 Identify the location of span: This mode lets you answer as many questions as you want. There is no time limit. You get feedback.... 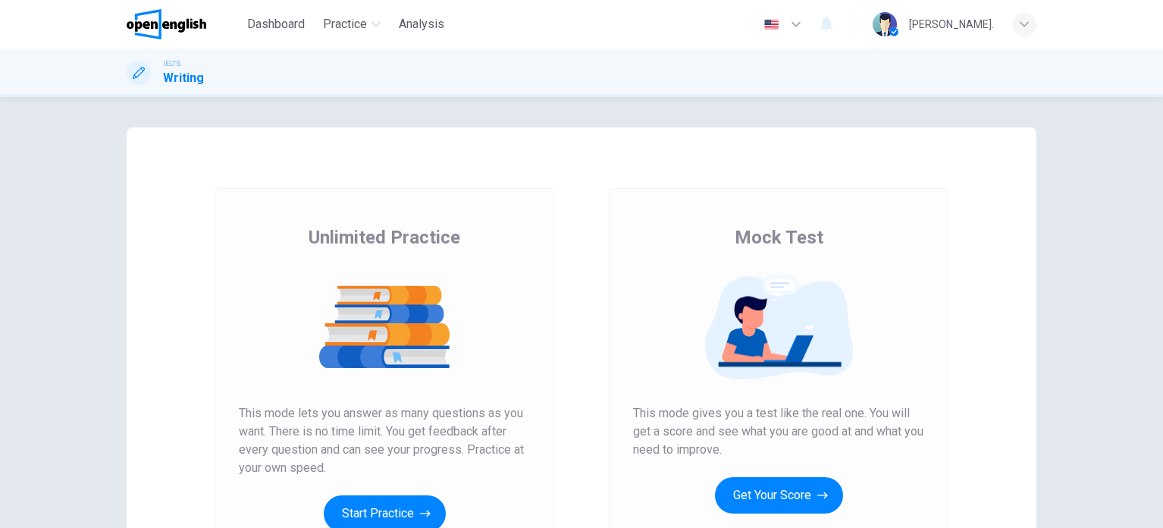
(384, 440).